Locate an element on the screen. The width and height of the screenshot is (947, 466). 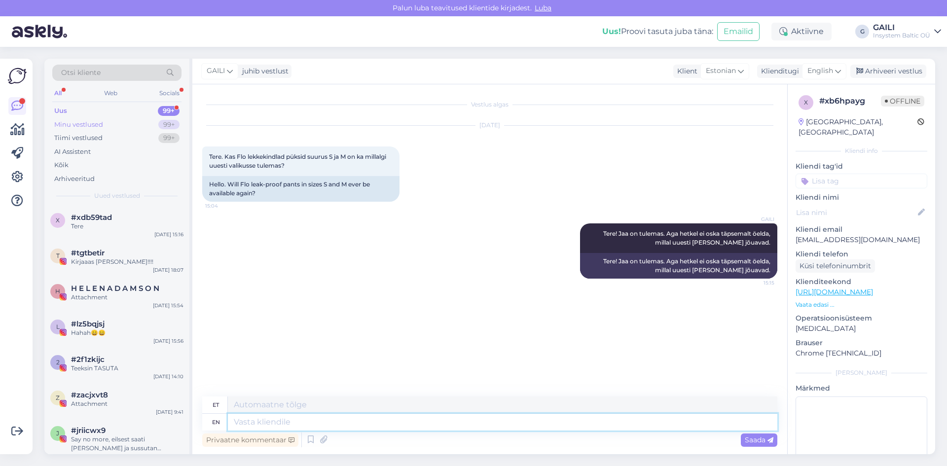
div: Tere is located at coordinates (127, 226).